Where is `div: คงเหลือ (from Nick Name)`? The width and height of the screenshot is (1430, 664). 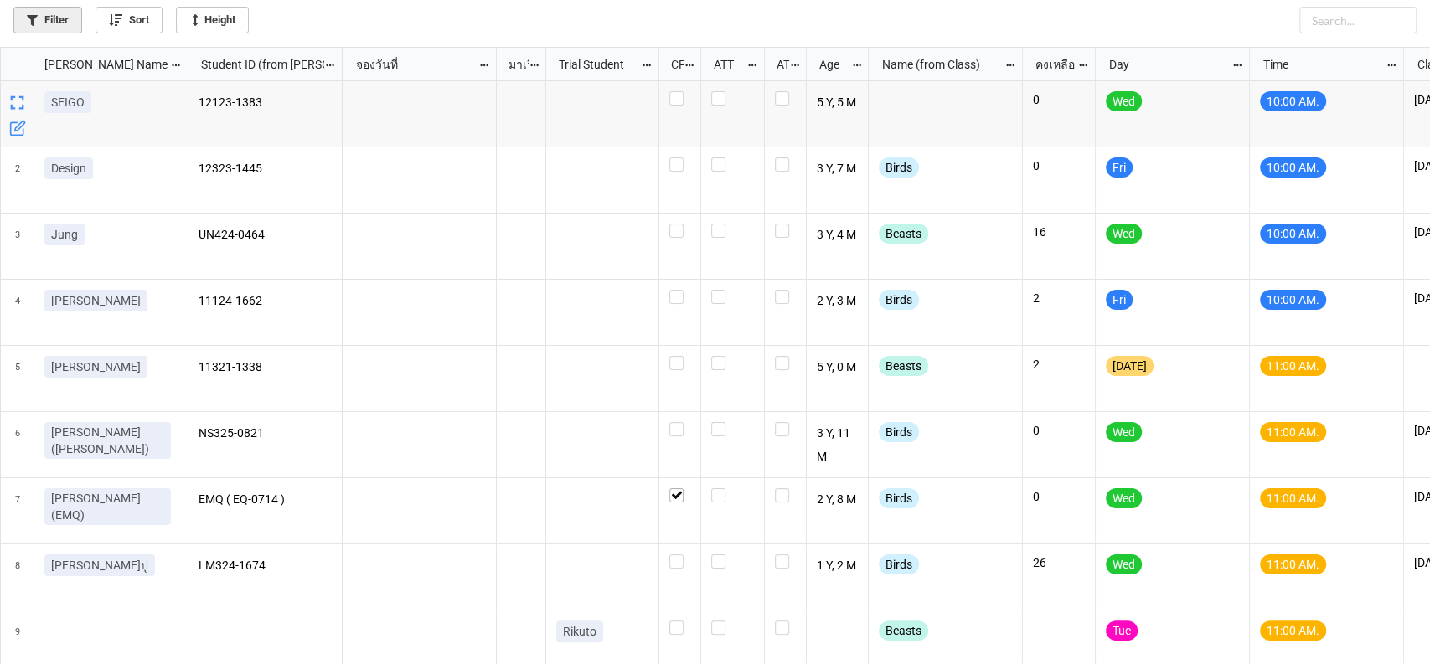
div: คงเหลือ (from Nick Name) is located at coordinates (1051, 64).